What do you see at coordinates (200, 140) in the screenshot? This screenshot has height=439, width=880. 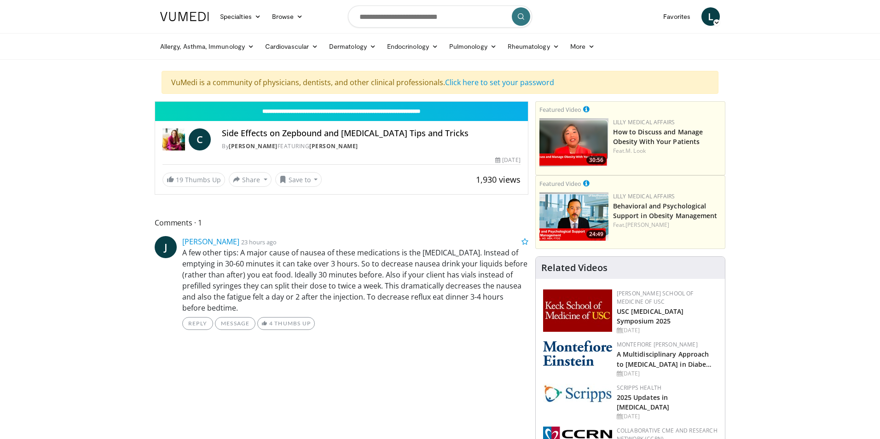 I see `a: C` at bounding box center [200, 140].